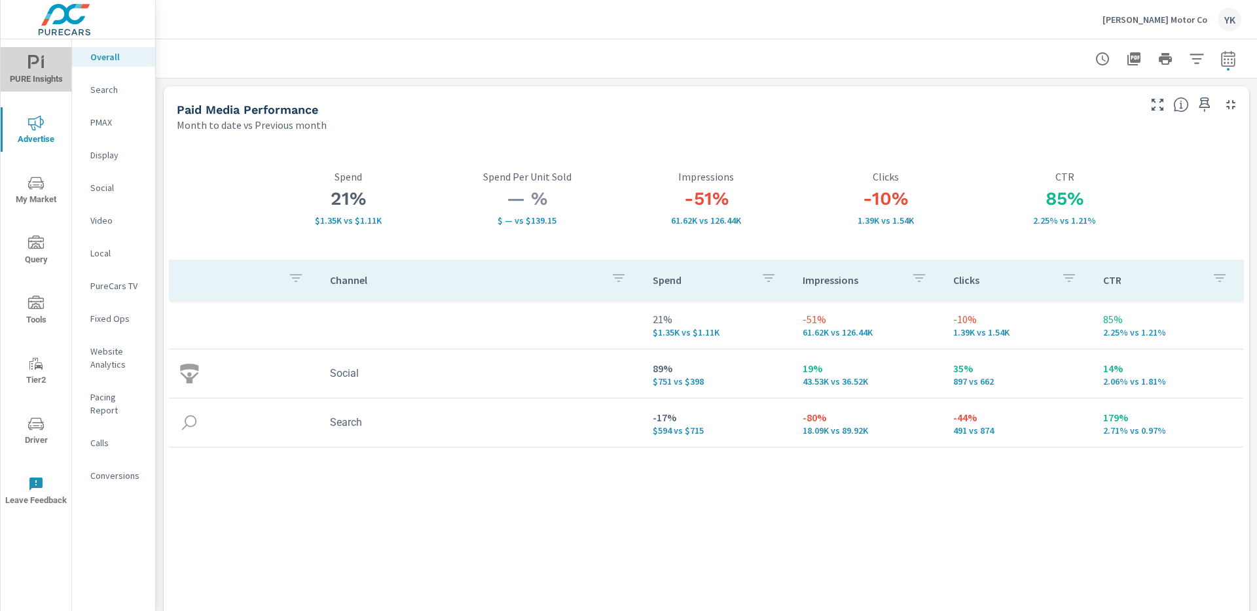 The width and height of the screenshot is (1257, 611). What do you see at coordinates (117, 443) in the screenshot?
I see `p: Calls` at bounding box center [117, 443].